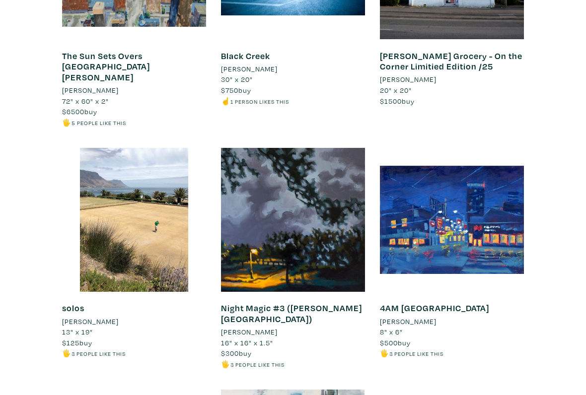 The width and height of the screenshot is (586, 395). What do you see at coordinates (230, 353) in the screenshot?
I see `span: $300` at bounding box center [230, 353].